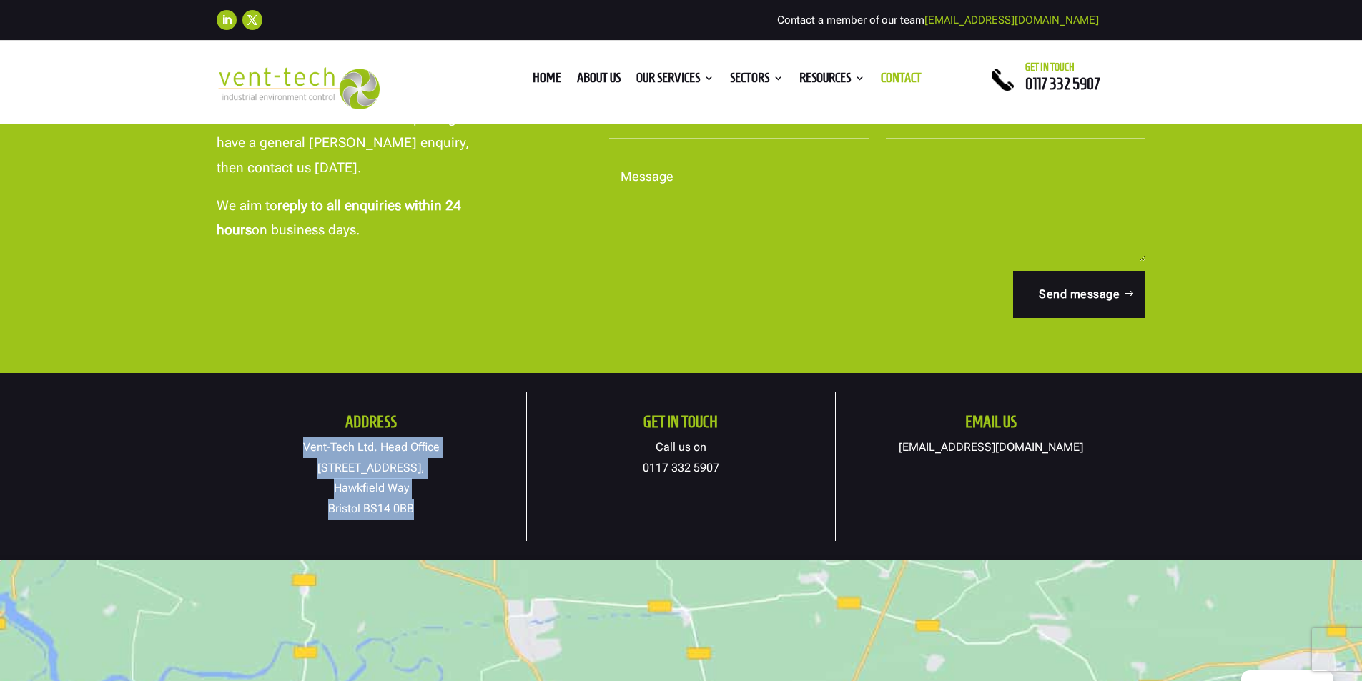 This screenshot has height=681, width=1362. I want to click on span: on business days., so click(305, 230).